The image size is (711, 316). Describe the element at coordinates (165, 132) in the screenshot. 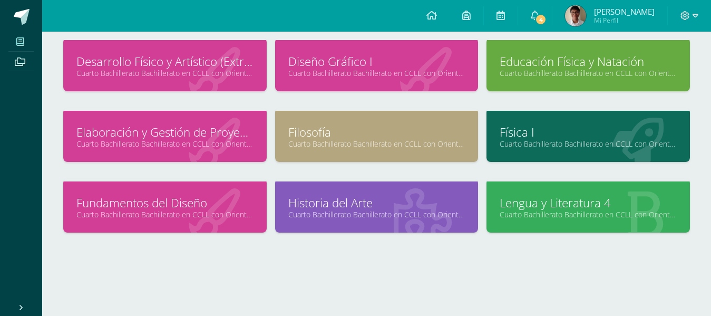

I see `a: Elaboración y Gestión de Proyectos` at that location.